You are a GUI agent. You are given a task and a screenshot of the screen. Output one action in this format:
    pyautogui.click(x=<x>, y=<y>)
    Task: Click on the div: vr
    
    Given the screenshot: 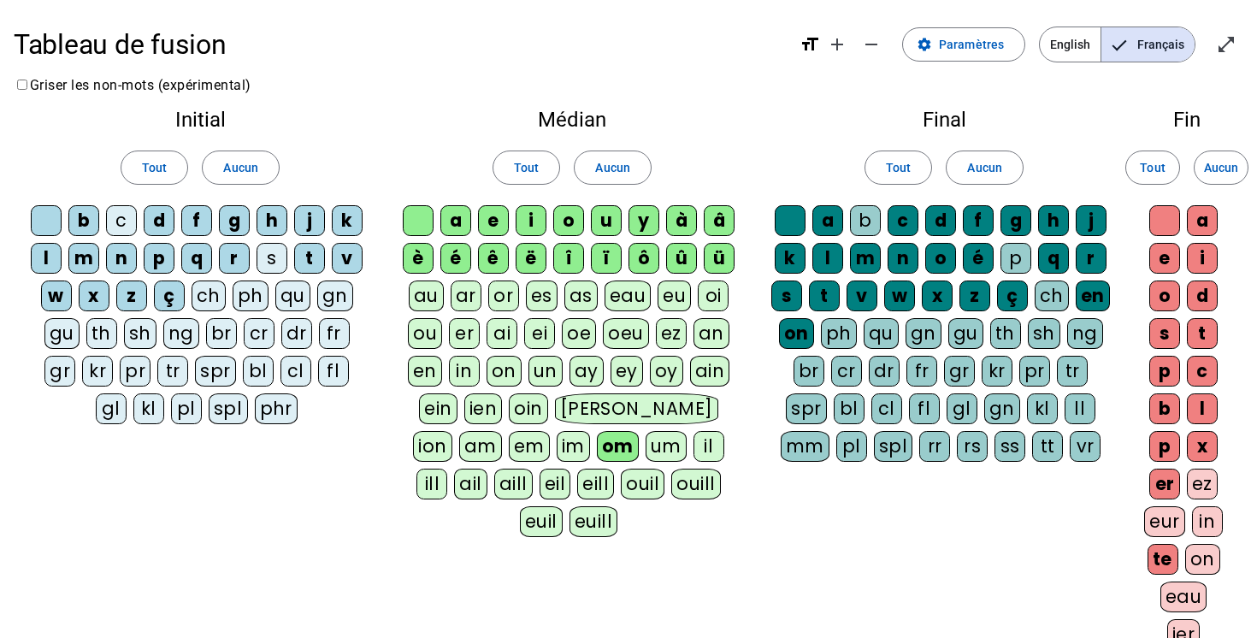 What is the action you would take?
    pyautogui.click(x=1086, y=447)
    